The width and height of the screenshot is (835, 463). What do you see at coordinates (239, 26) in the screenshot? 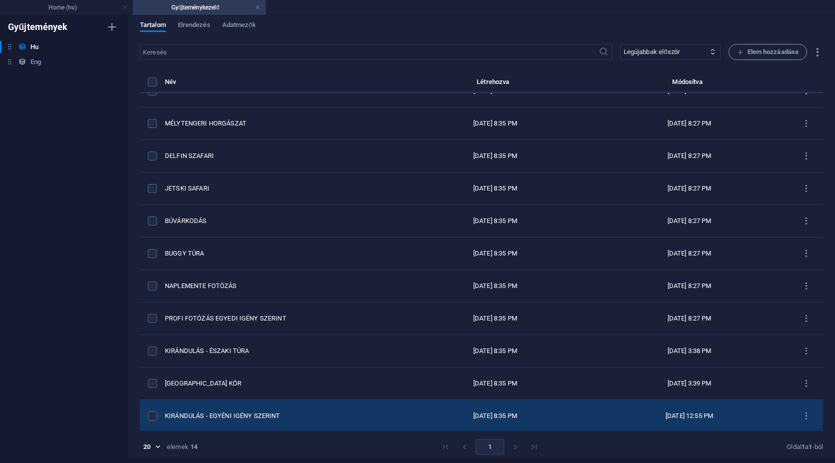
I see `span: Adatmezők` at bounding box center [239, 26].